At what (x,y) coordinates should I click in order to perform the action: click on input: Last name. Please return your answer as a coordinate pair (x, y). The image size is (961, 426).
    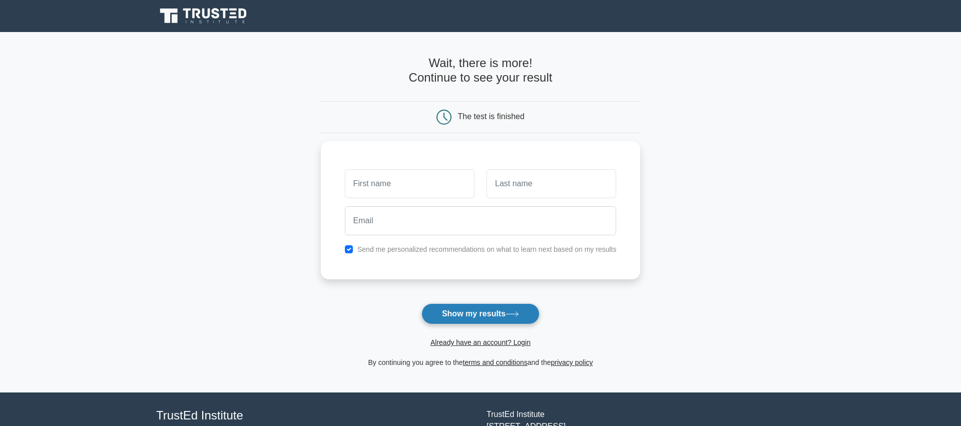
    Looking at the image, I should click on (551, 184).